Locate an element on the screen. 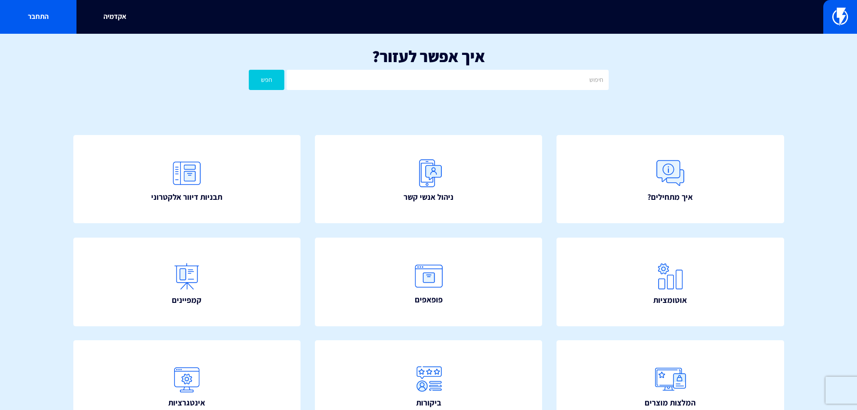  a: תבניות דיוור אלקטרוני is located at coordinates (187, 179).